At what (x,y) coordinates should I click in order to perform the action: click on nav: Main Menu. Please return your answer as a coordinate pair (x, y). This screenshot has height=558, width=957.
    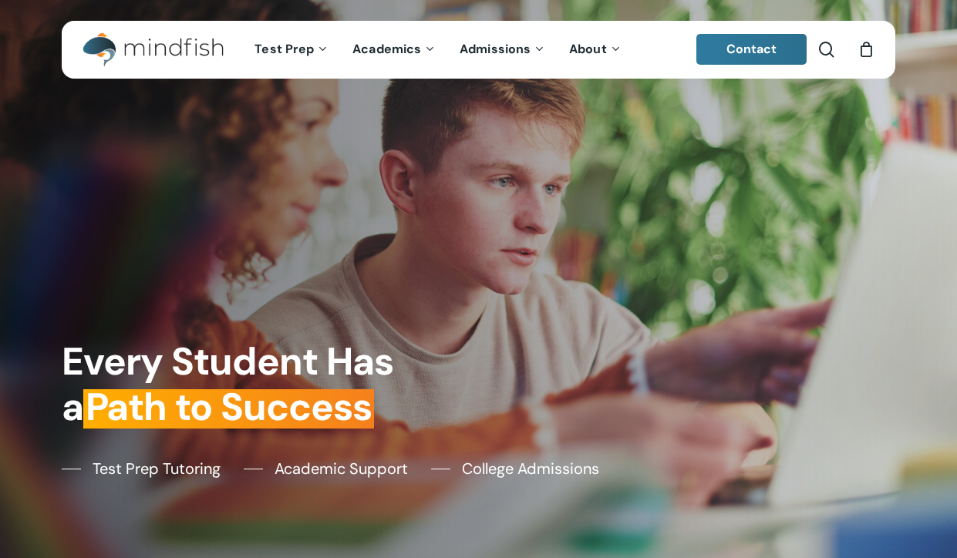
    Looking at the image, I should click on (438, 49).